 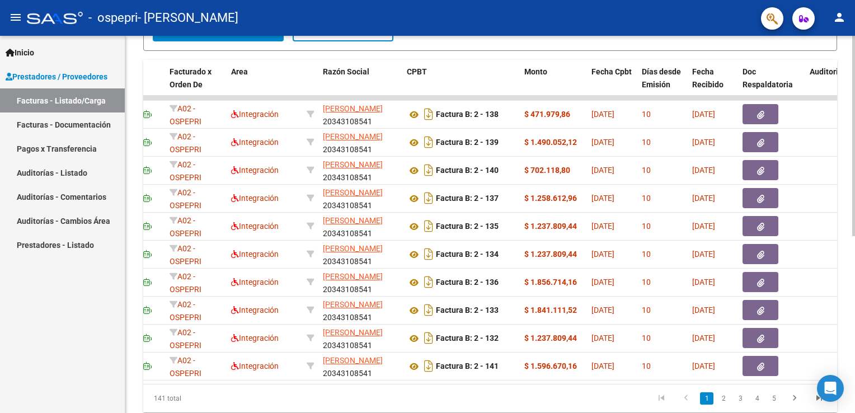 What do you see at coordinates (757, 398) in the screenshot?
I see `a: 4` at bounding box center [757, 398].